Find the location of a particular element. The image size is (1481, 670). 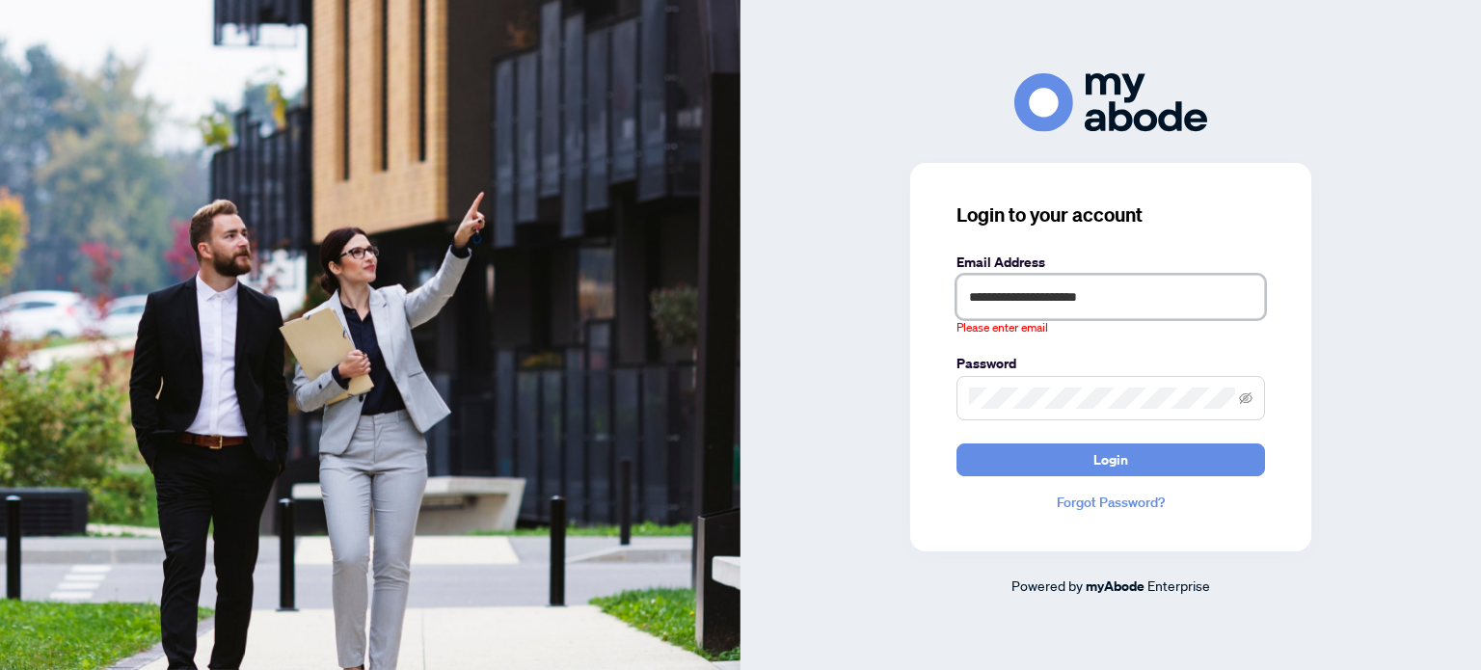

span: Powered by is located at coordinates (1047, 585).